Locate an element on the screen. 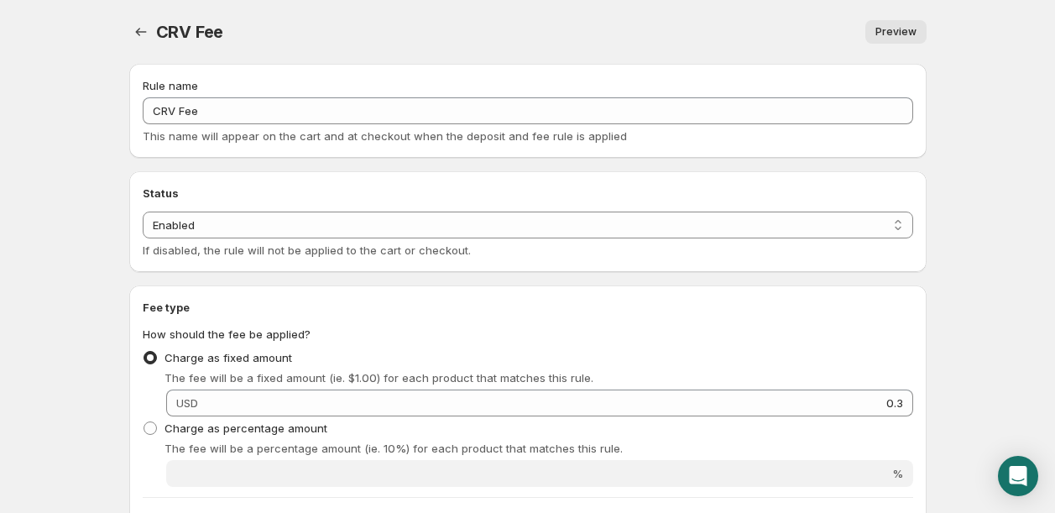 The width and height of the screenshot is (1055, 513). button: Settings is located at coordinates (141, 32).